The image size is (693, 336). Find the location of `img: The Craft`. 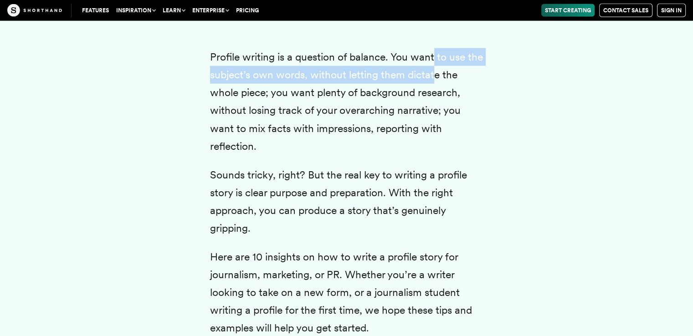

img: The Craft is located at coordinates (35, 10).